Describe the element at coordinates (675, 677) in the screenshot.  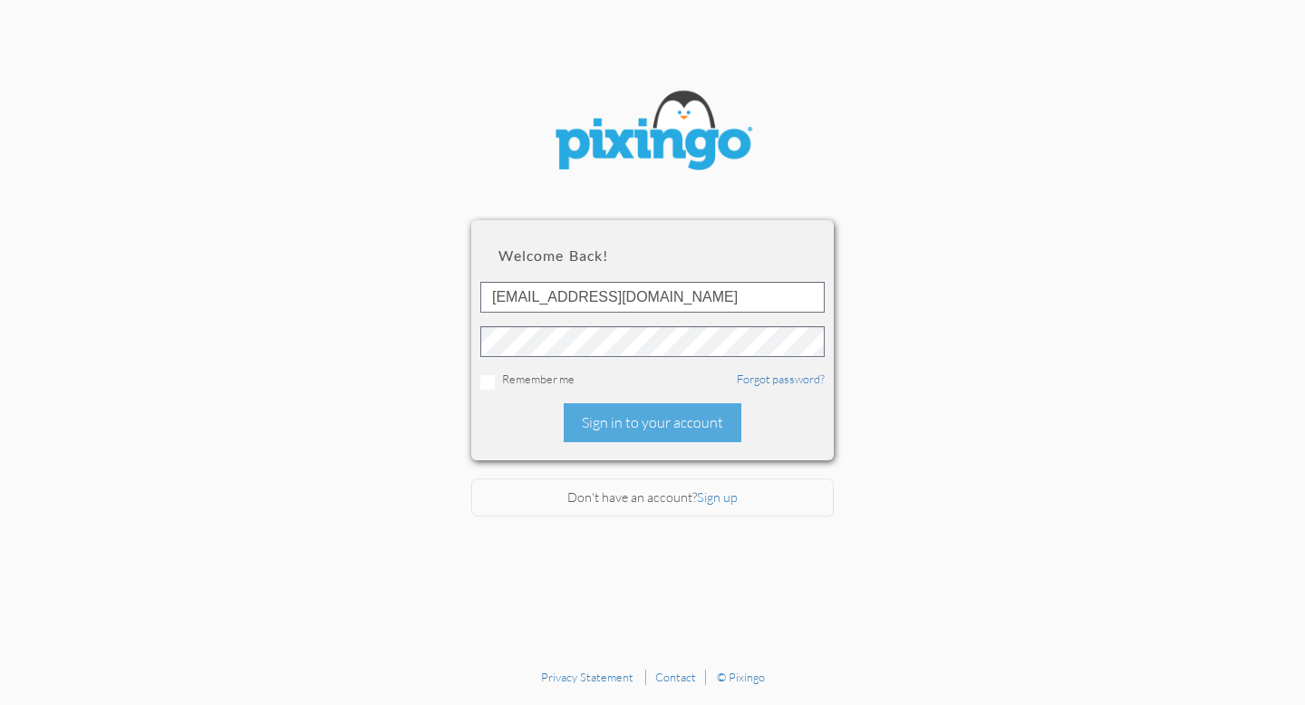
I see `a: Contact` at that location.